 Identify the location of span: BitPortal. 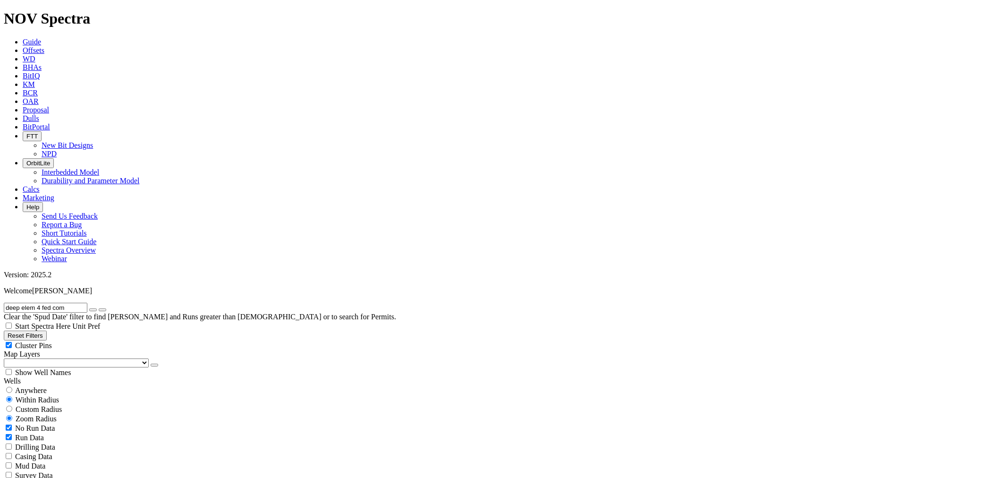
(36, 127).